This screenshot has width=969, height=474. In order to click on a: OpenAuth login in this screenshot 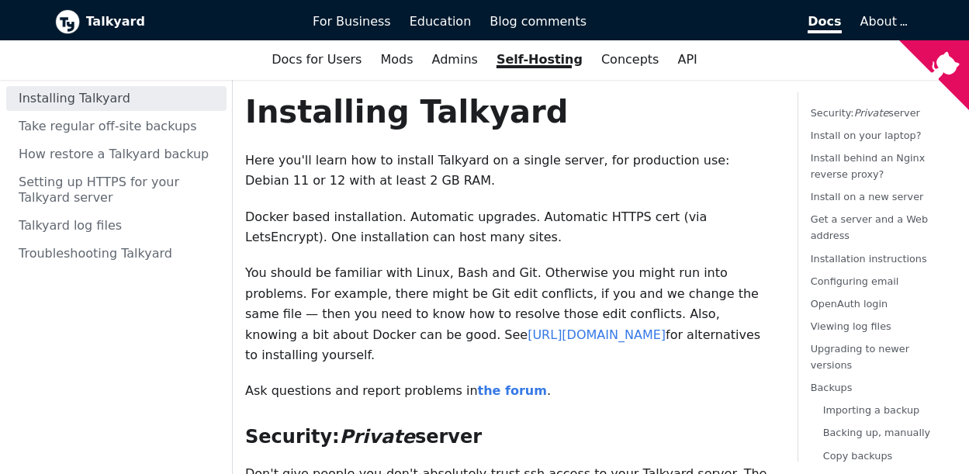, I will do `click(849, 303)`.